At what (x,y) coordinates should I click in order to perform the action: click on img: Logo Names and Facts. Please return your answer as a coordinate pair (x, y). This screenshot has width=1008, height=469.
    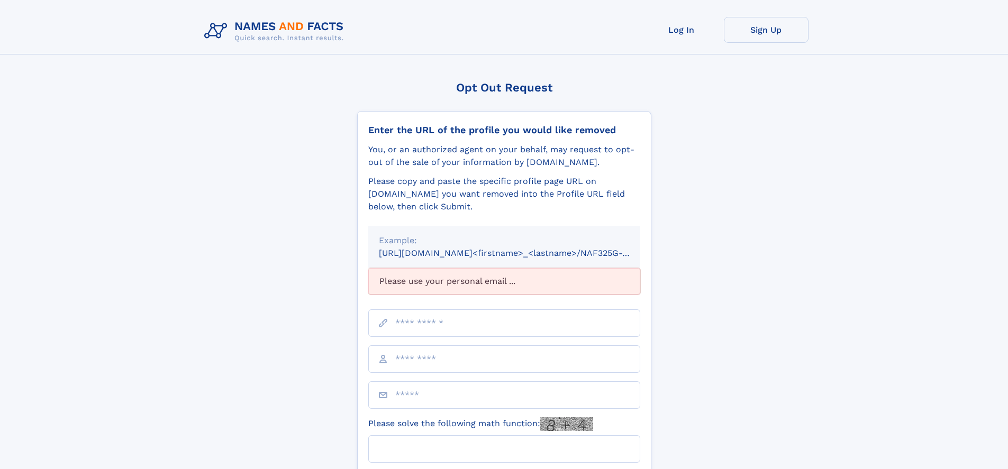
    Looking at the image, I should click on (276, 31).